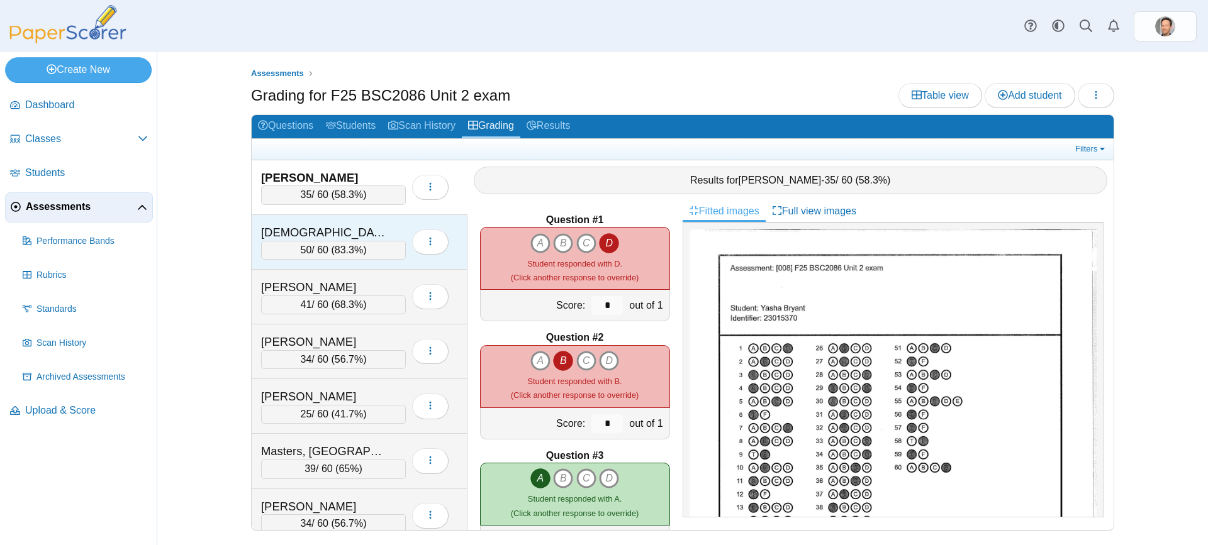 Image resolution: width=1208 pixels, height=545 pixels. What do you see at coordinates (81, 139) in the screenshot?
I see `span: Classes` at bounding box center [81, 139].